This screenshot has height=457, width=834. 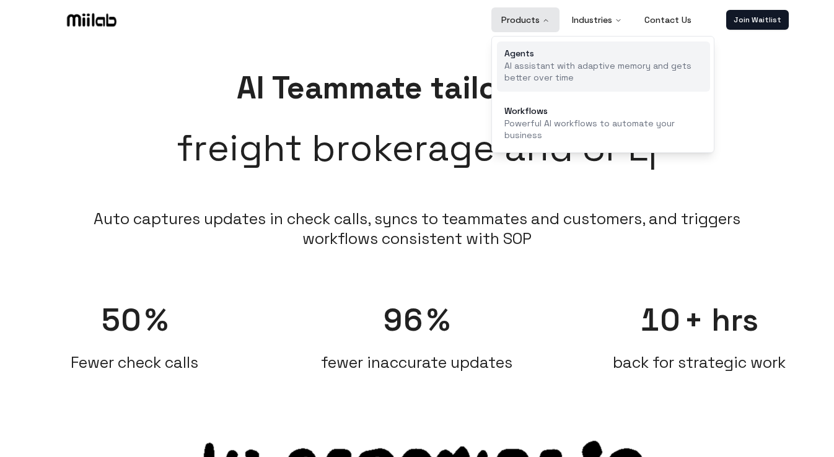 I want to click on span: 10, so click(x=660, y=320).